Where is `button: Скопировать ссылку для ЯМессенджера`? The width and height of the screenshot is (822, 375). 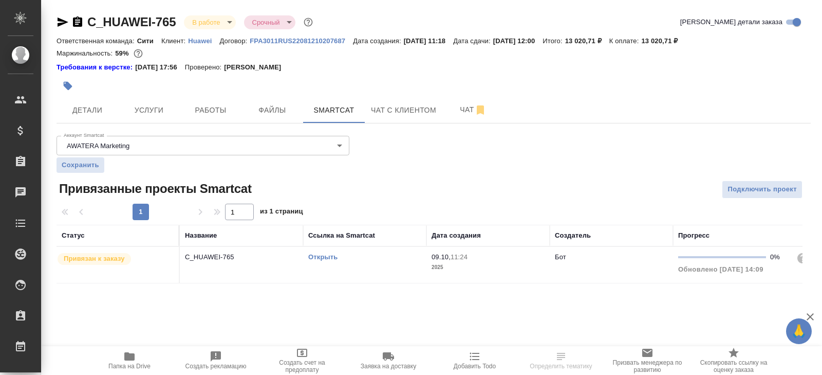 button: Скопировать ссылку для ЯМессенджера is located at coordinates (63, 22).